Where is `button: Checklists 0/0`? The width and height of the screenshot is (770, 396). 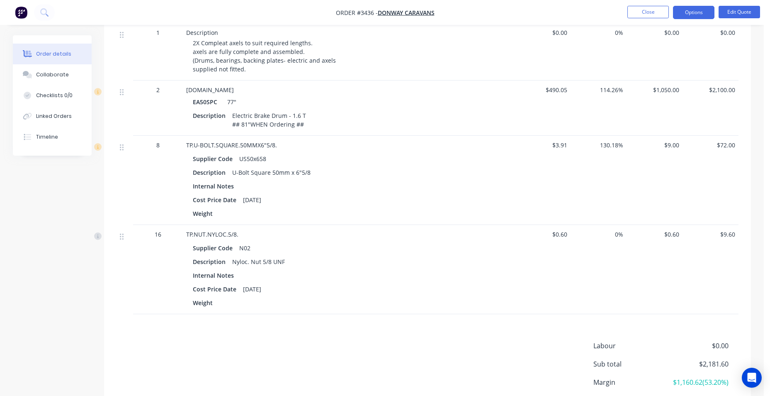 button: Checklists 0/0 is located at coordinates (52, 95).